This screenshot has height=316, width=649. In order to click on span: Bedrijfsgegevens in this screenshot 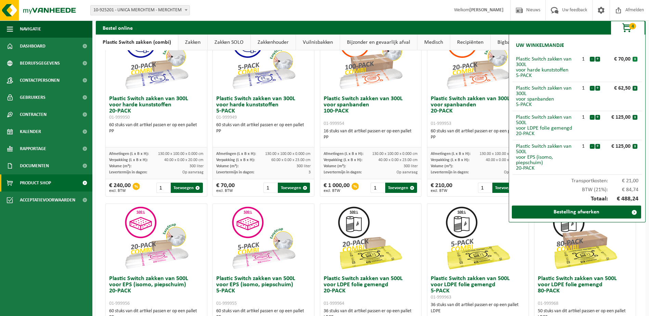, I will do `click(40, 63)`.